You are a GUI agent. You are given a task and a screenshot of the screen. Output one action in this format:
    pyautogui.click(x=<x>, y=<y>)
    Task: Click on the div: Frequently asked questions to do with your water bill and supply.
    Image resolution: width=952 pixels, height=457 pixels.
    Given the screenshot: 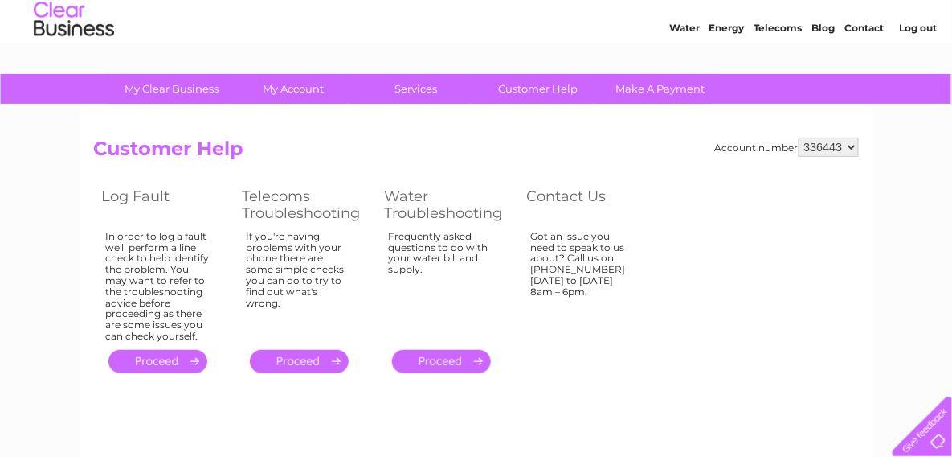 What is the action you would take?
    pyautogui.click(x=442, y=283)
    